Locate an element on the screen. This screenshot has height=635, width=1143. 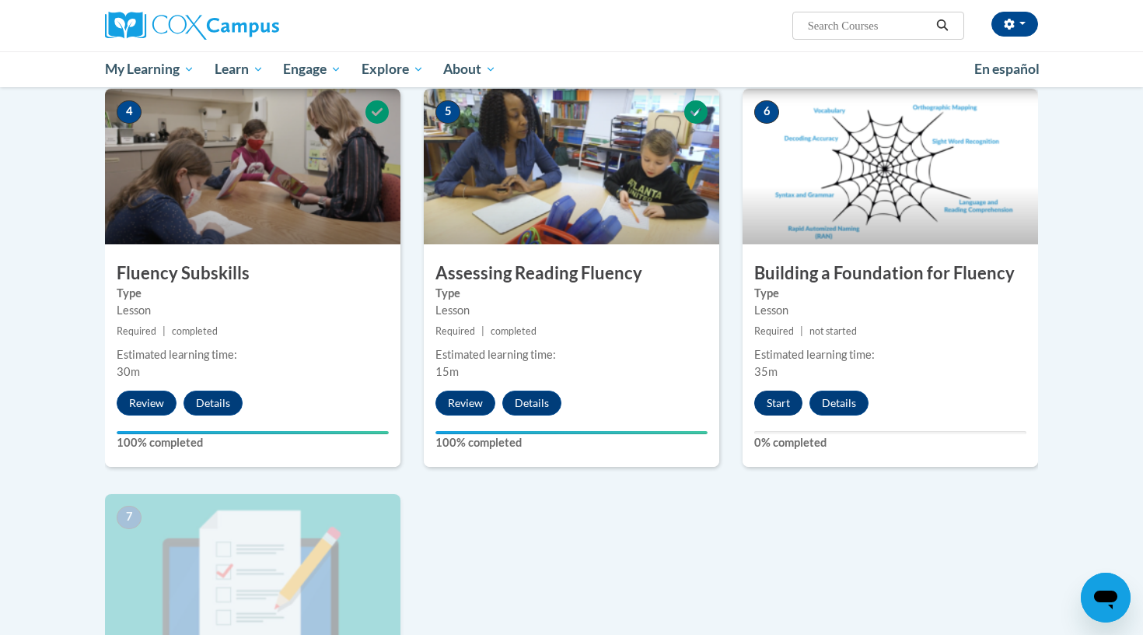
span: En español is located at coordinates (1007, 68).